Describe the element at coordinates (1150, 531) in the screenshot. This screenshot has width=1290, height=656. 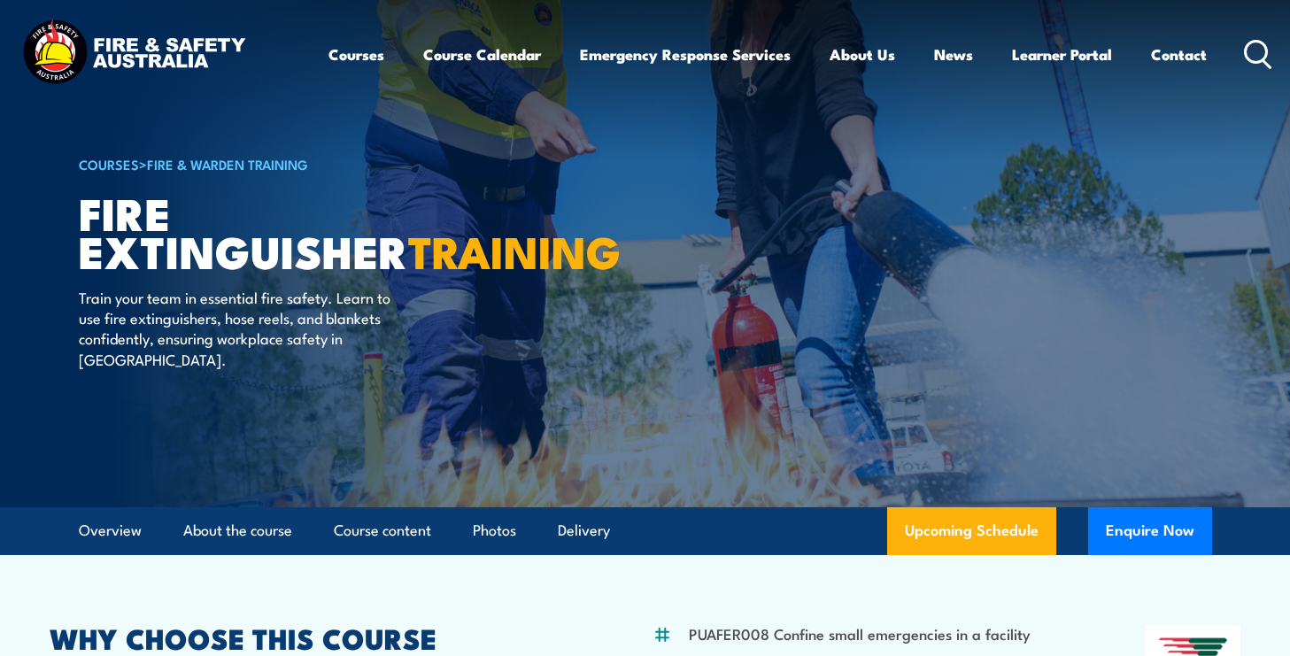
I see `button: Enquire Now` at that location.